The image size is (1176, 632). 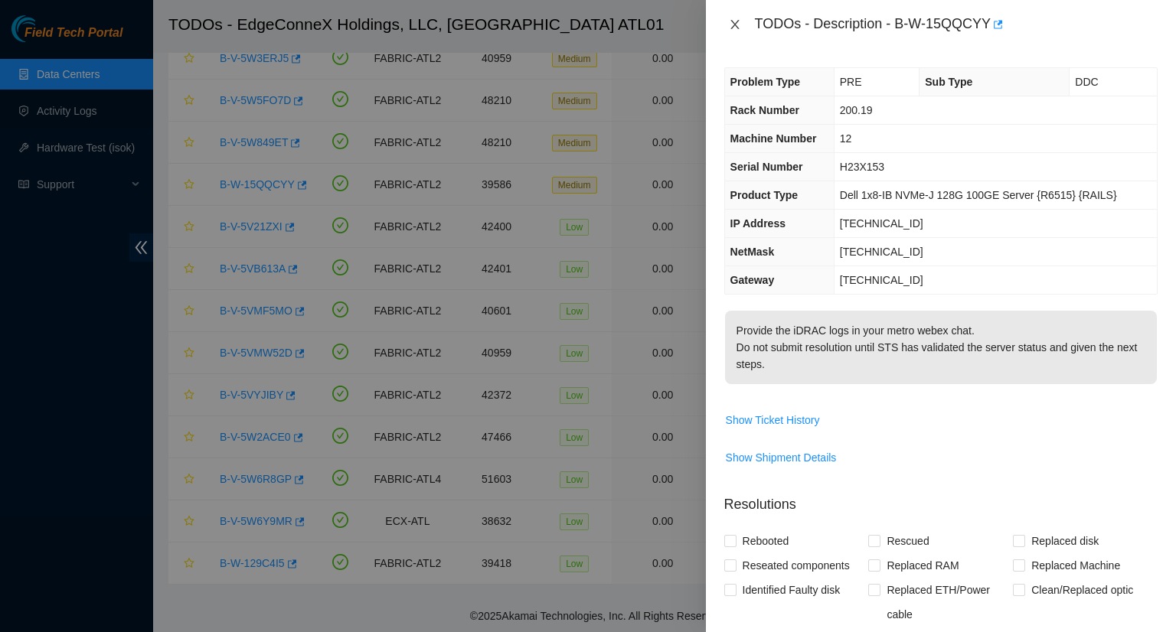 What do you see at coordinates (758, 223) in the screenshot?
I see `span: IP Address` at bounding box center [758, 223].